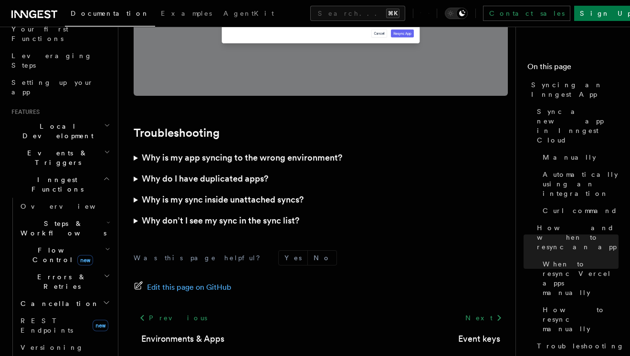 The image size is (630, 356). I want to click on a: REST Endpointsnew, so click(64, 326).